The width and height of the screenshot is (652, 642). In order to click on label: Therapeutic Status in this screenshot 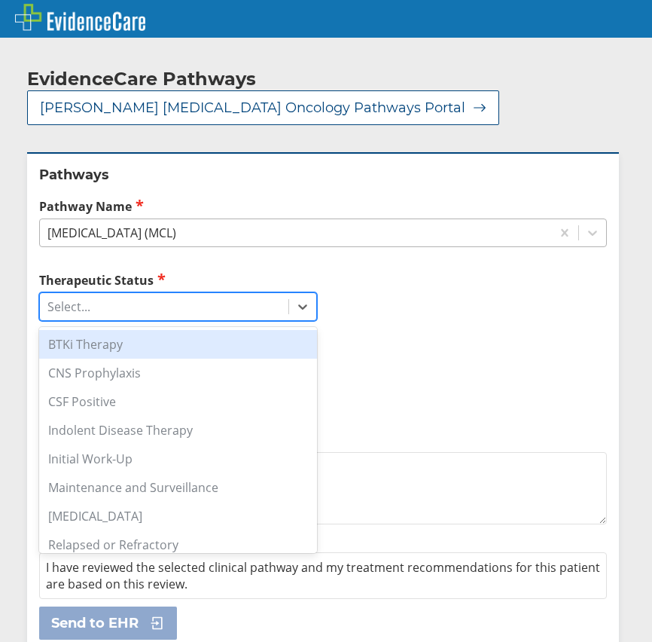, I will do `click(178, 279)`.